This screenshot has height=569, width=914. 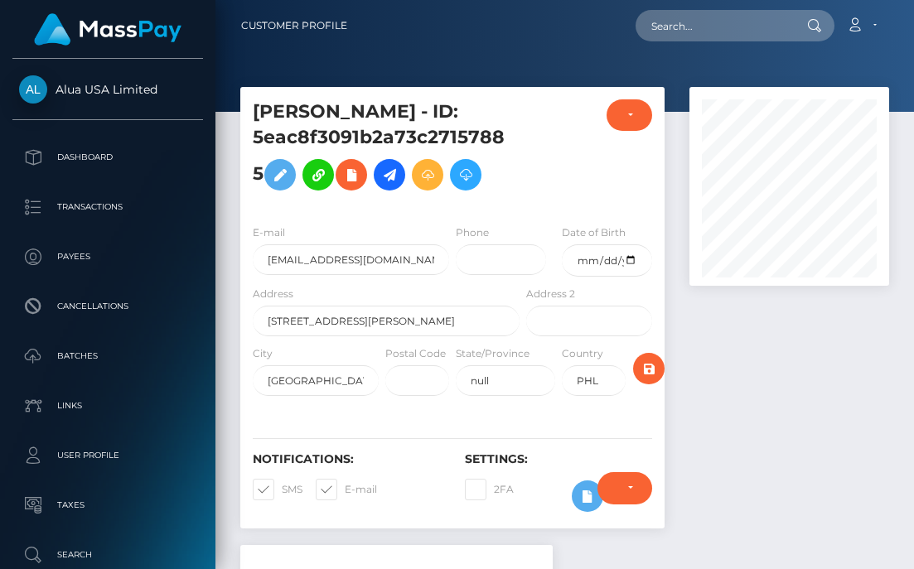 I want to click on p: User Profile, so click(x=108, y=456).